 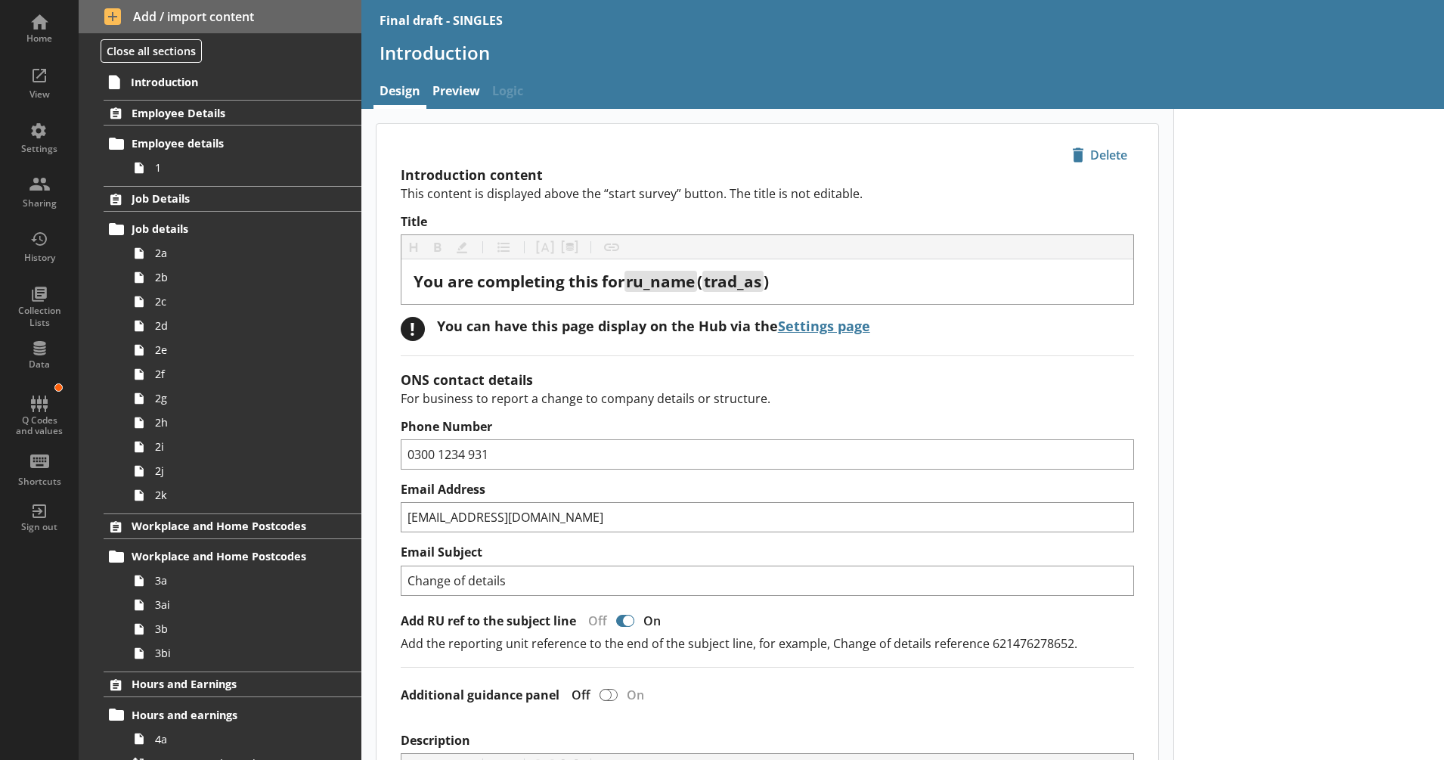 I want to click on span: 1, so click(x=238, y=167).